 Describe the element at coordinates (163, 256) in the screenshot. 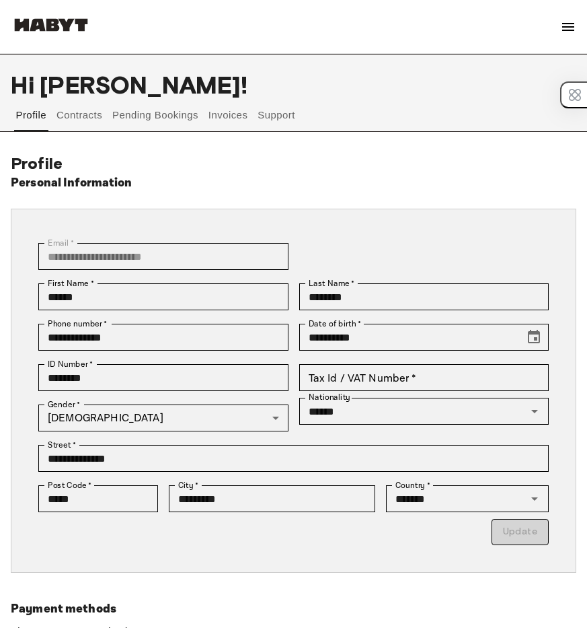

I see `div: You can't change your email address at the moment. Please reach out to customer support in case y...` at that location.